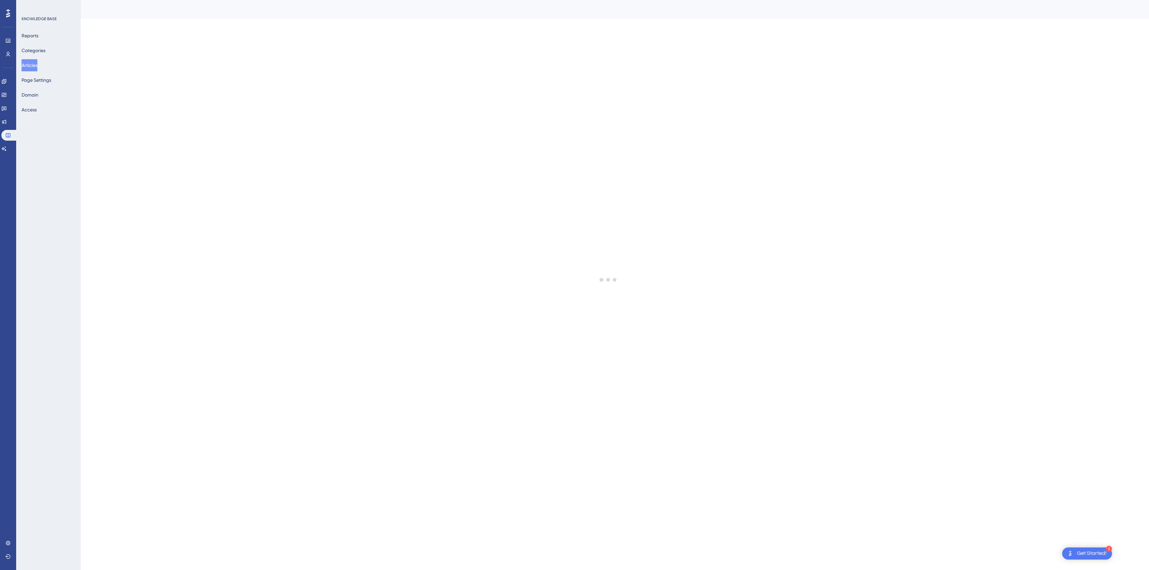  I want to click on button: Articles, so click(29, 65).